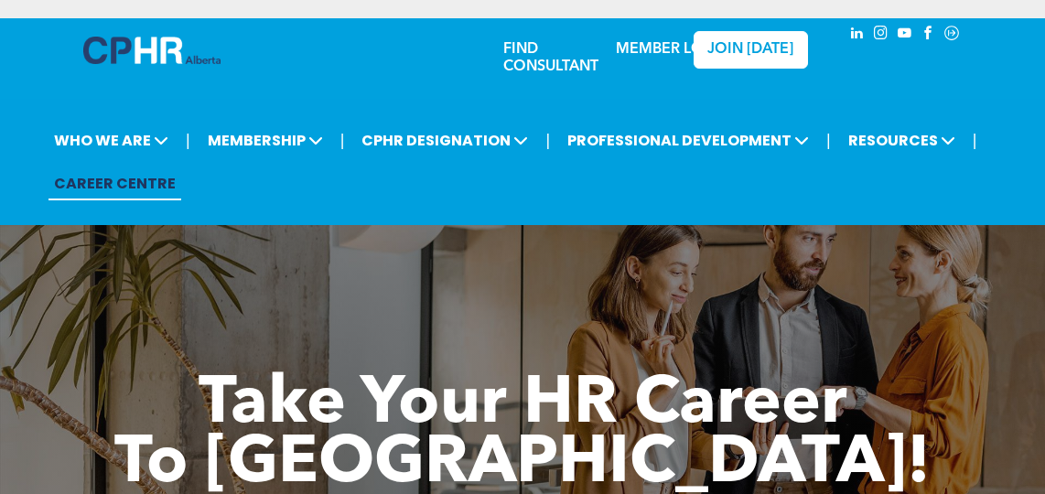 The width and height of the screenshot is (1045, 494). I want to click on a: FIND CONSULTANT, so click(551, 58).